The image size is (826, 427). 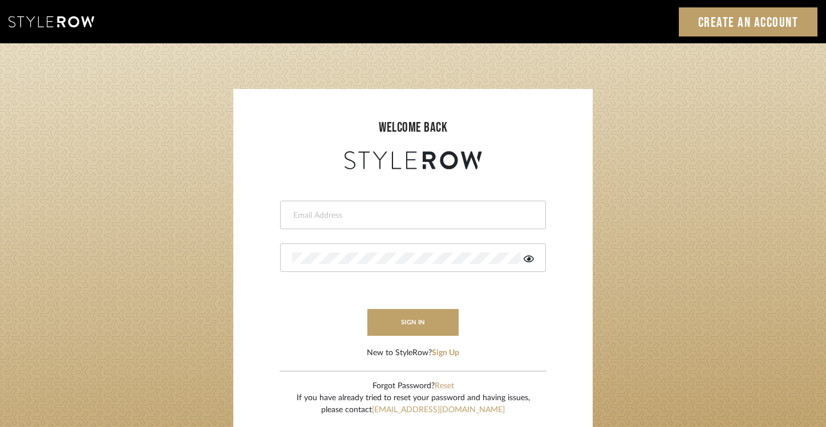 I want to click on button: Reset, so click(x=444, y=386).